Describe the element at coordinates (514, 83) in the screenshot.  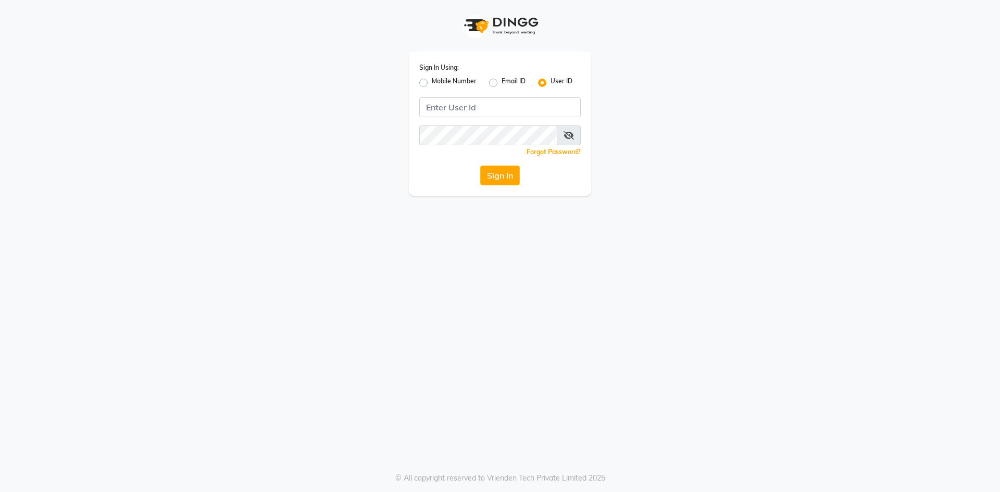
I see `label: Email ID` at that location.